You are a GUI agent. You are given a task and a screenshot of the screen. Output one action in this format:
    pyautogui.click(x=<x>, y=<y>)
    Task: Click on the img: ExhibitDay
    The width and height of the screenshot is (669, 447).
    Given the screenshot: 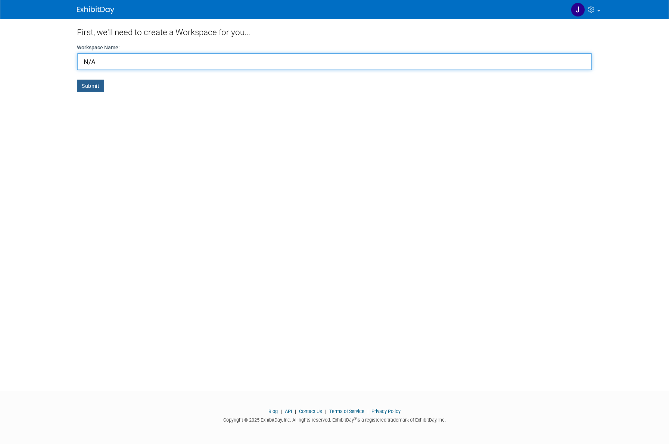 What is the action you would take?
    pyautogui.click(x=96, y=10)
    